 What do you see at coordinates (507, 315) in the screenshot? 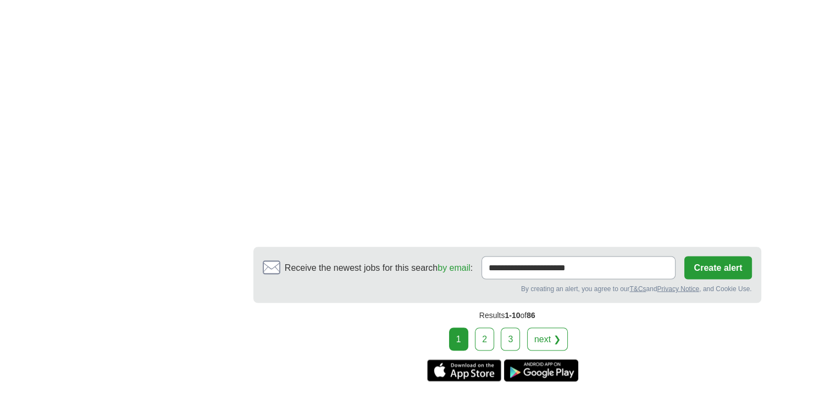
I see `div: Results of` at bounding box center [507, 315].